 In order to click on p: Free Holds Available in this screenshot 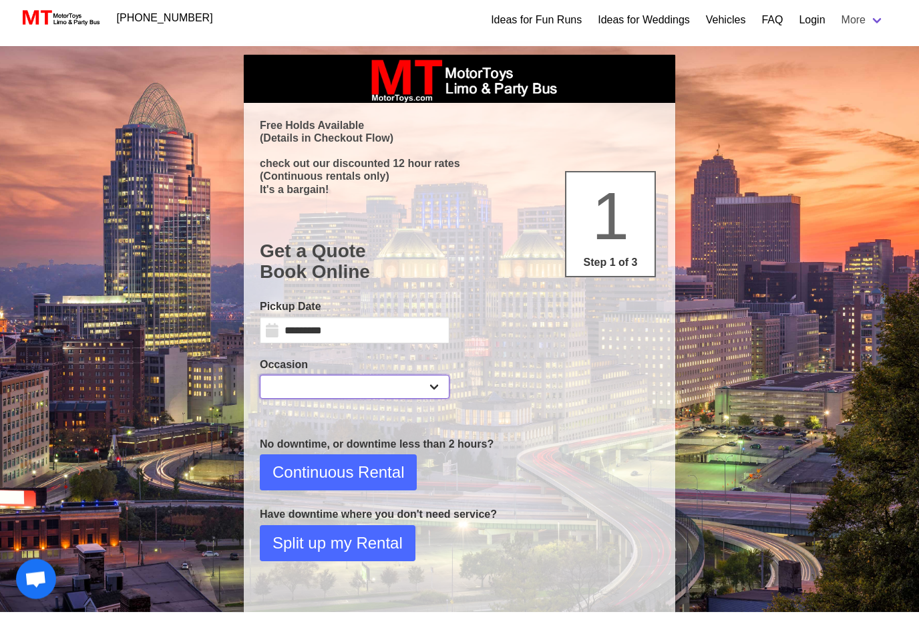, I will do `click(460, 131)`.